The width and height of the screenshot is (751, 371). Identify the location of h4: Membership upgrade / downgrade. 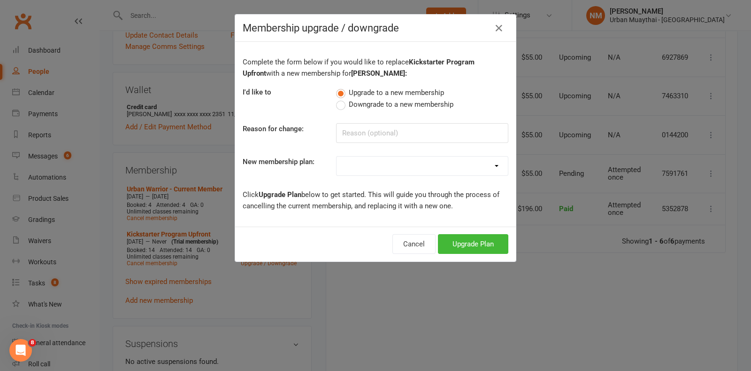
(376, 28).